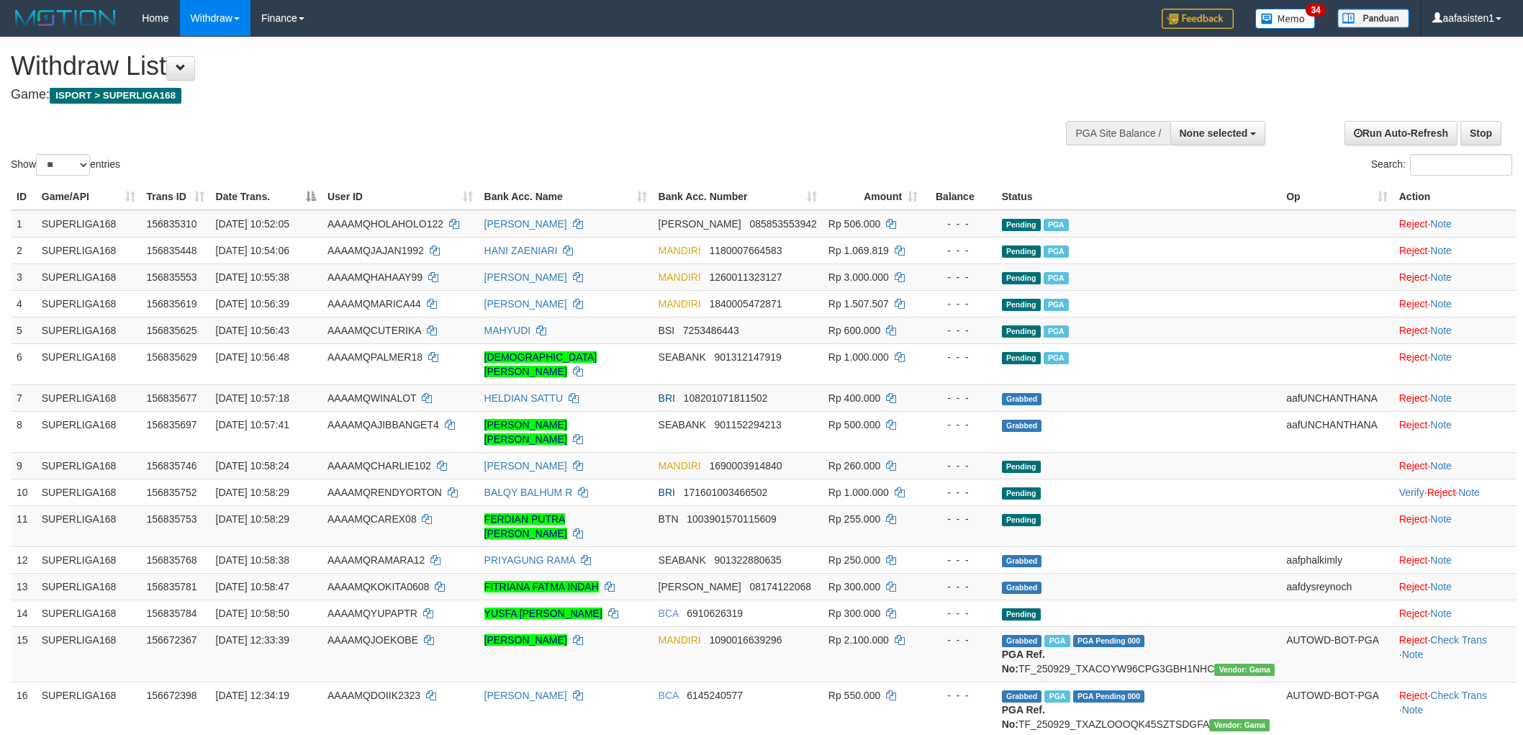 Image resolution: width=1523 pixels, height=735 pixels. I want to click on span: Copy 1090016639296 to clipboard, so click(745, 640).